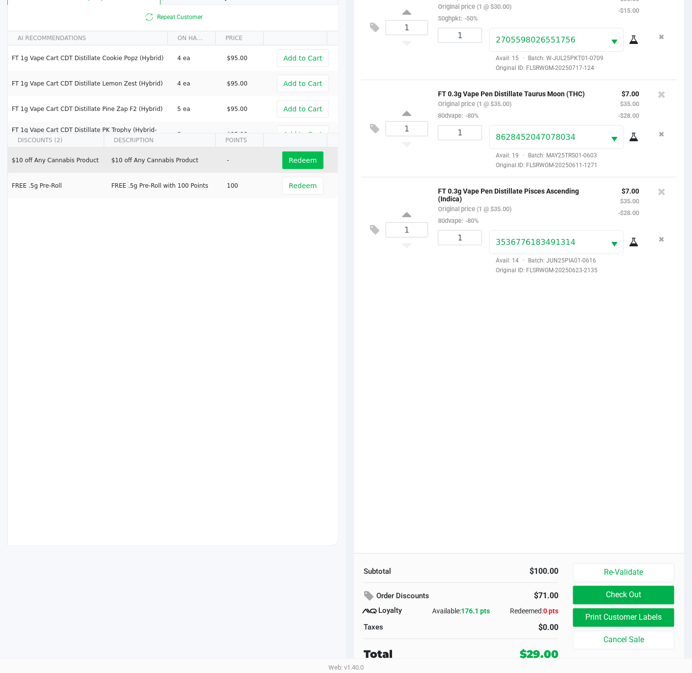 The image size is (692, 673). Describe the element at coordinates (90, 134) in the screenshot. I see `td: FT 1g Vape Cart CDT Distillate PK Trophy (Hybrid-Indica)` at that location.